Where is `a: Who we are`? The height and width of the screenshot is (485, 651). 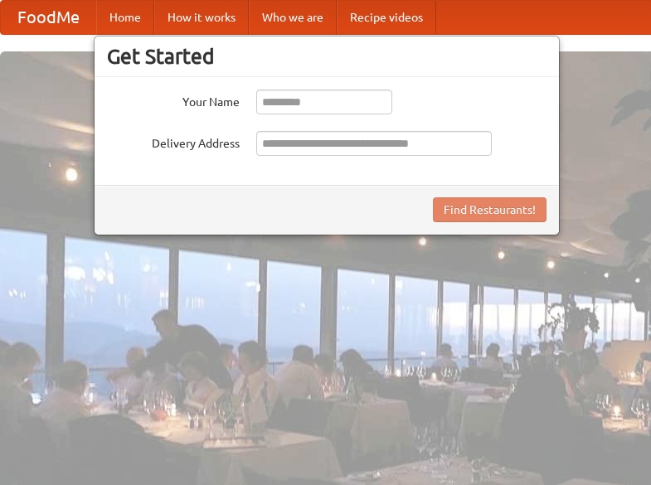 a: Who we are is located at coordinates (293, 17).